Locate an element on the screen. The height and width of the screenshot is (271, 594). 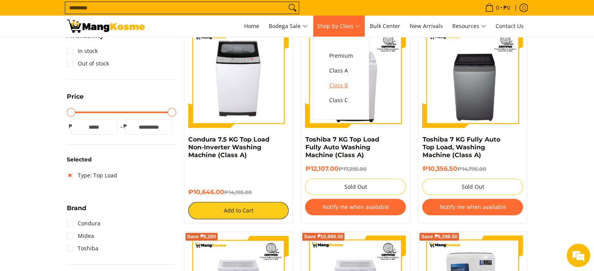
a: Condura is located at coordinates (84, 224).